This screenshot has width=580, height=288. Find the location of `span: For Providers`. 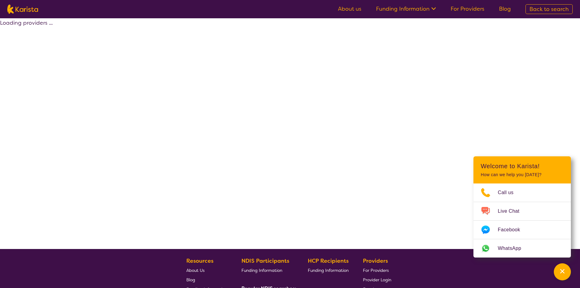

span: For Providers is located at coordinates (376, 270).